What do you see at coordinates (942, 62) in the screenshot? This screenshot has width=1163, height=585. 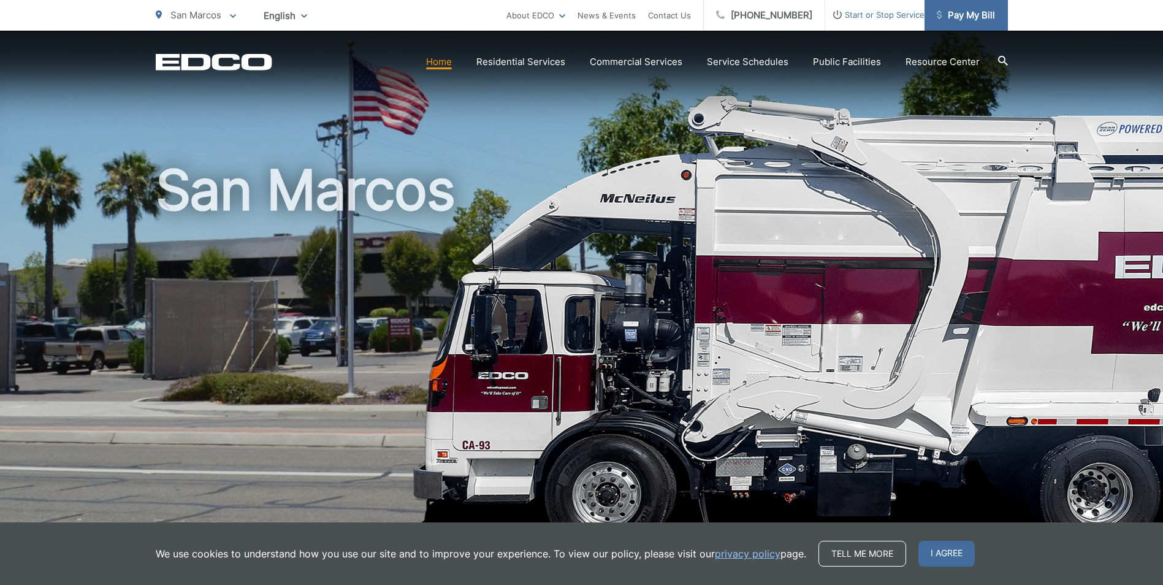 I see `a: Resource Center` at bounding box center [942, 62].